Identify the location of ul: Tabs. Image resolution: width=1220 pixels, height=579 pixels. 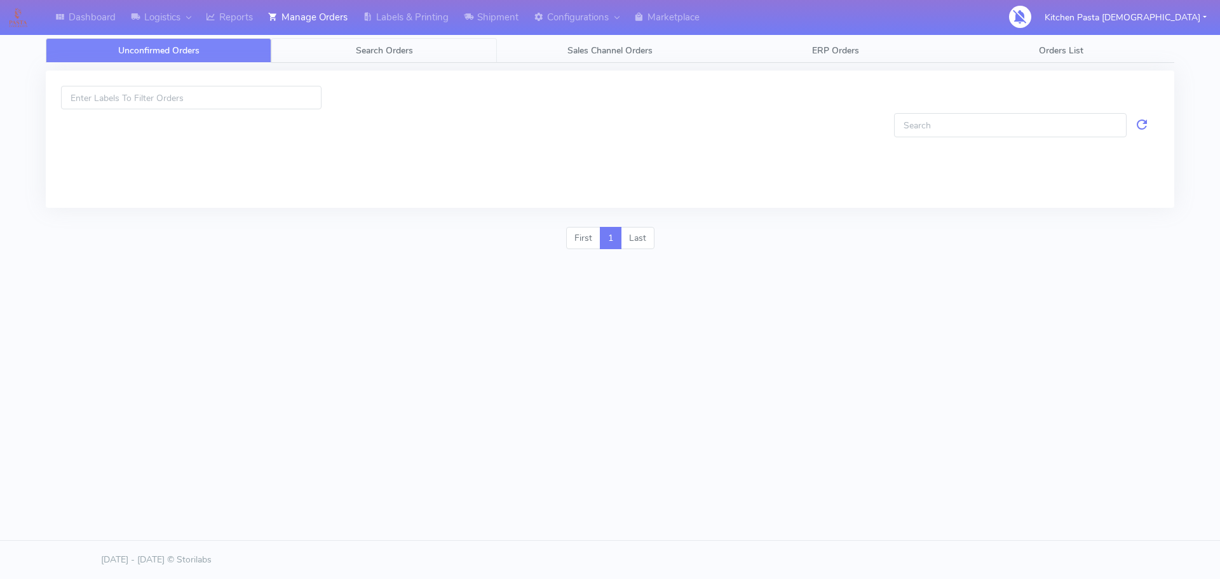
(610, 50).